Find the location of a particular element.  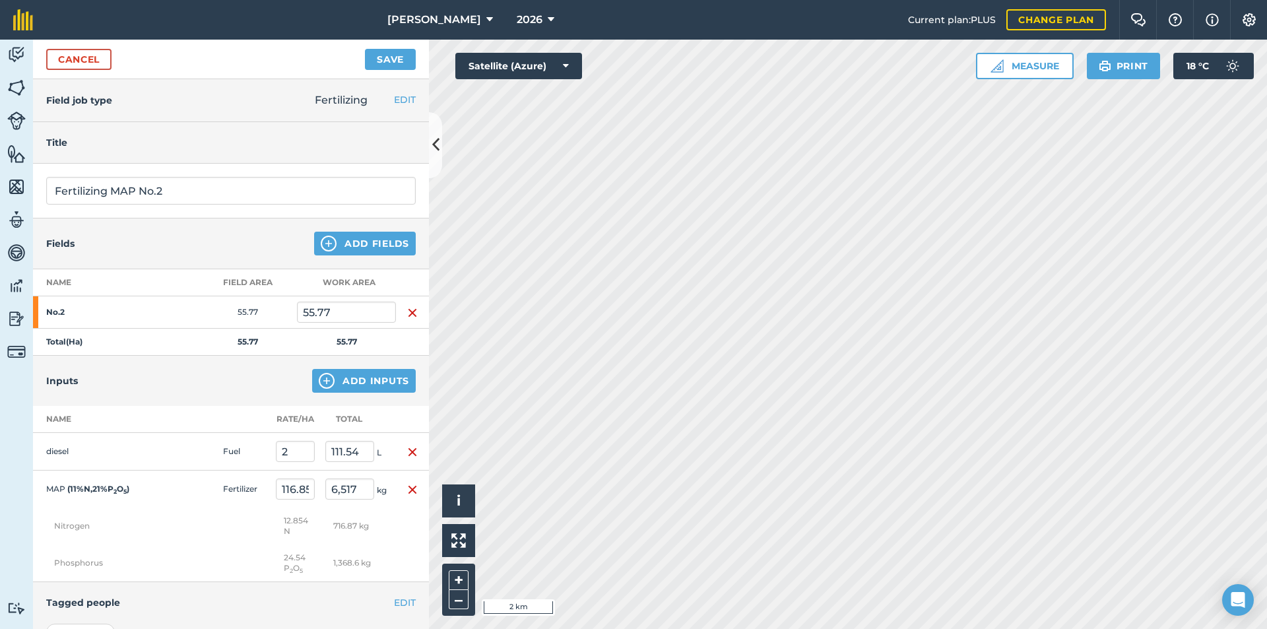

div: Open Intercom Messenger is located at coordinates (1238, 600).